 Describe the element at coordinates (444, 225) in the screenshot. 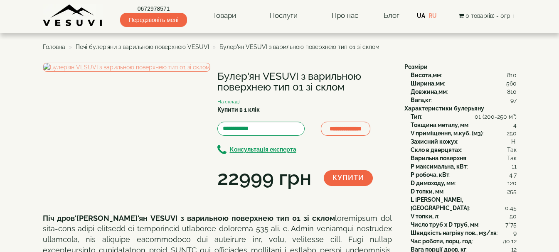

I see `b: Число труб x D труб, мм` at that location.